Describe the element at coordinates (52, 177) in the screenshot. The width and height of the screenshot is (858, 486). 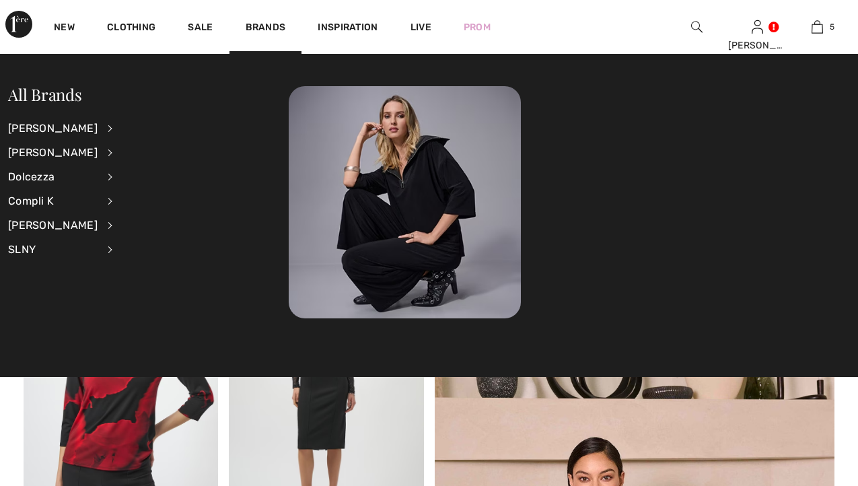
I see `div: Dolcezza` at that location.